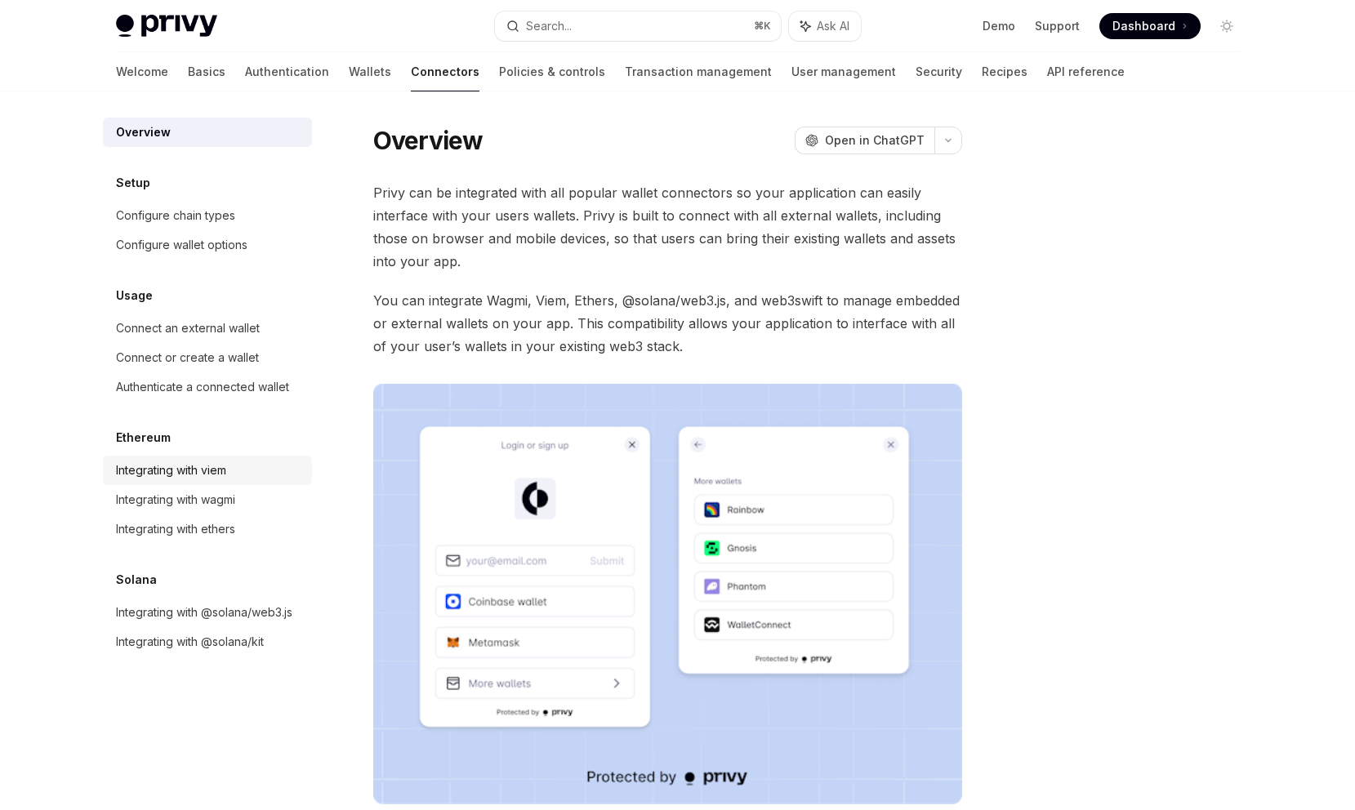  What do you see at coordinates (171, 470) in the screenshot?
I see `div: Integrating with viem` at bounding box center [171, 470].